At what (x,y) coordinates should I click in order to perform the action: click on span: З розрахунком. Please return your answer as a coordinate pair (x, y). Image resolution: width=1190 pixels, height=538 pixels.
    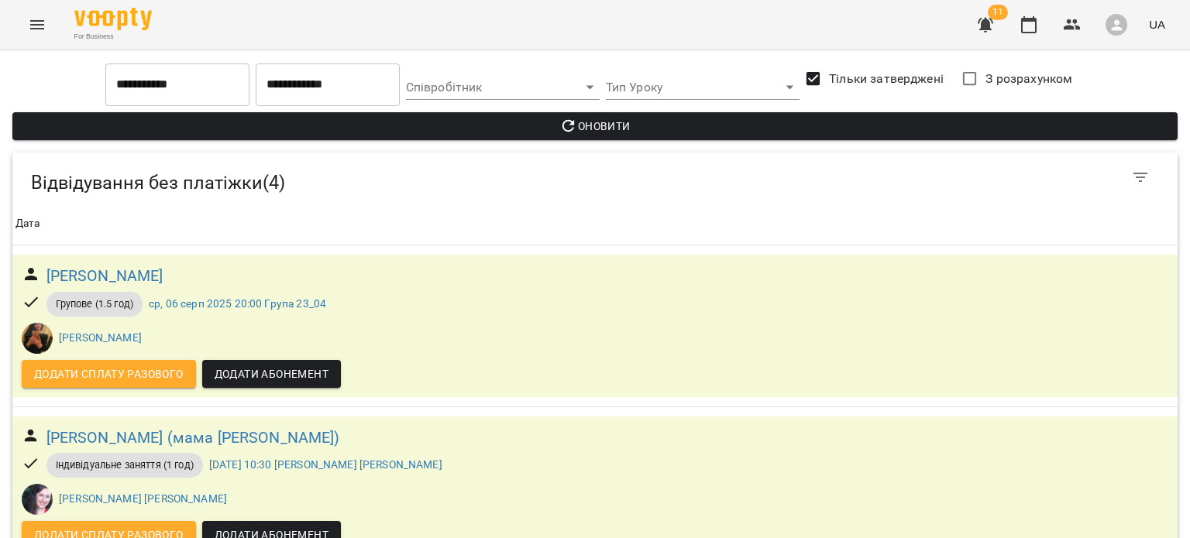
    Looking at the image, I should click on (1029, 79).